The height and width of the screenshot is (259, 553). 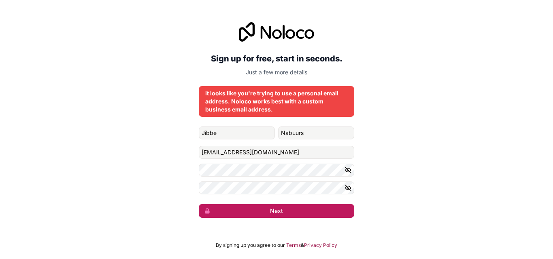 What do you see at coordinates (276, 102) in the screenshot?
I see `div: It looks like you're trying to use a personal email address. Noloco works best with a custom busi...` at bounding box center [276, 102].